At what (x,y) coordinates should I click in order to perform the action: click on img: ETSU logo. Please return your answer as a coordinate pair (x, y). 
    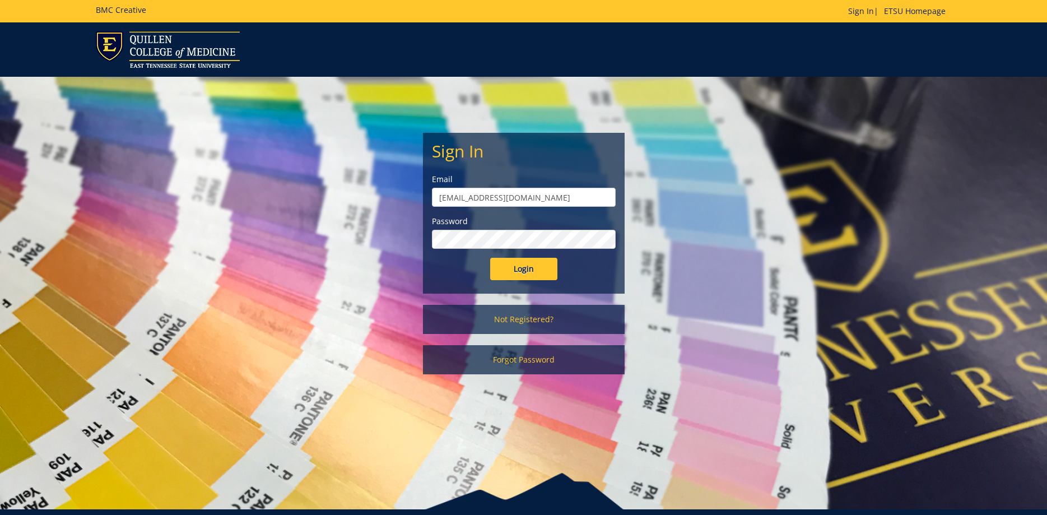
    Looking at the image, I should click on (167, 49).